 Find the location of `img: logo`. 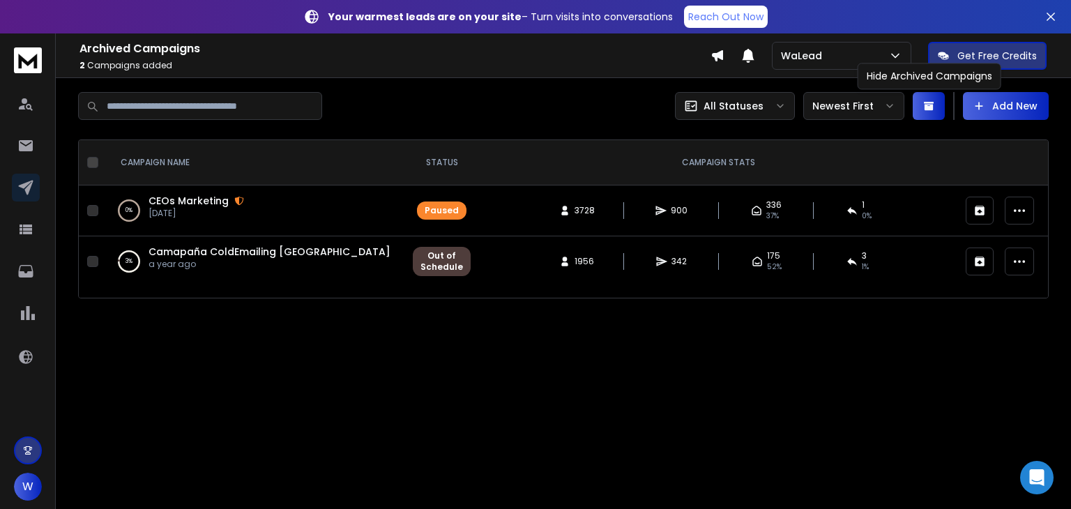

img: logo is located at coordinates (28, 60).